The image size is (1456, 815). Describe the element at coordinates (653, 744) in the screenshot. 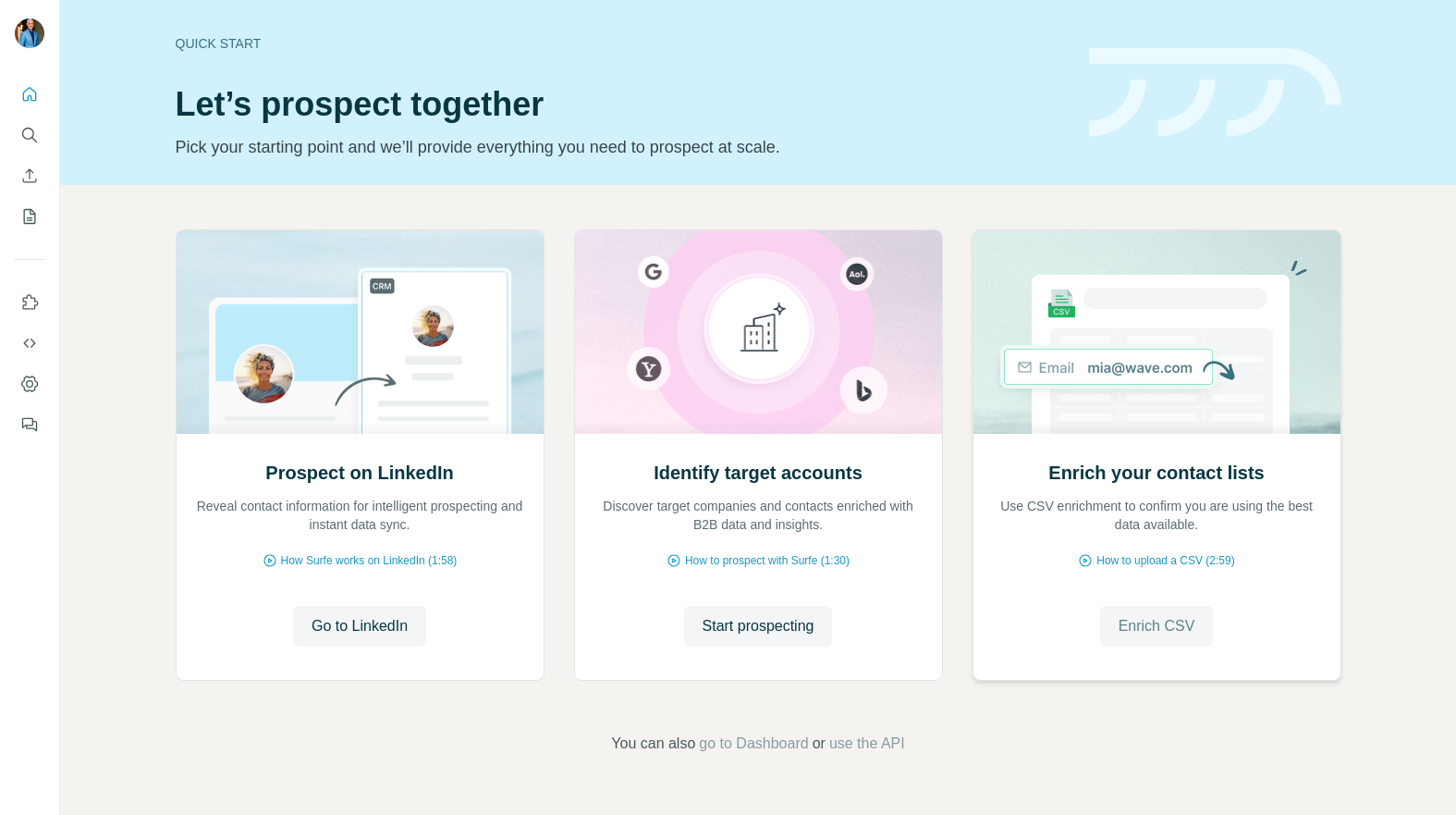

I see `span: You can also` at that location.